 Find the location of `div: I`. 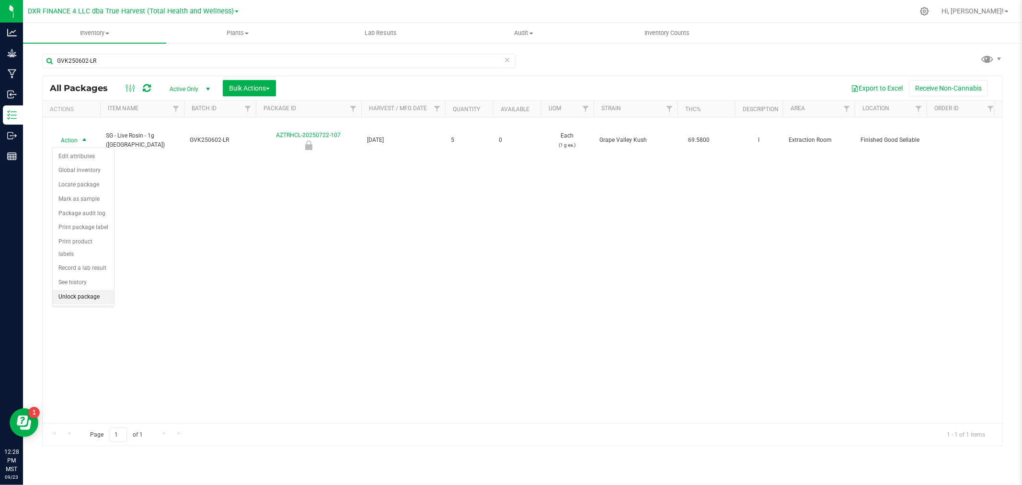

div: I is located at coordinates (759, 140).